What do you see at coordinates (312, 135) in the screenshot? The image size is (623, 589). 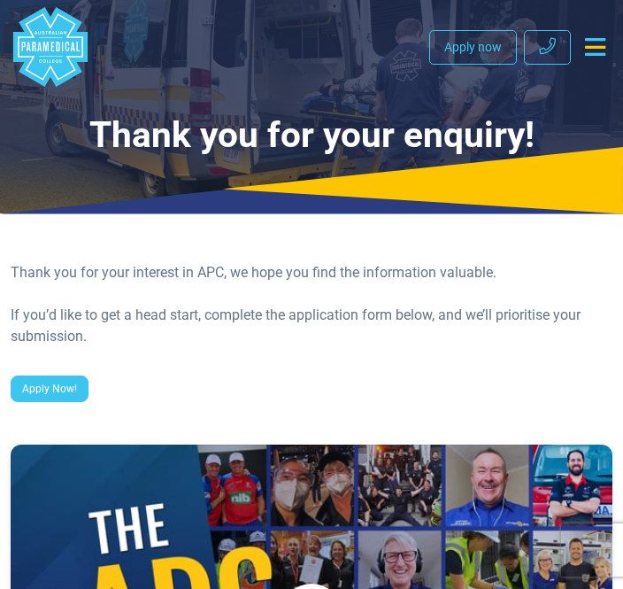 I see `h1: Thank you for your enquiry!` at bounding box center [312, 135].